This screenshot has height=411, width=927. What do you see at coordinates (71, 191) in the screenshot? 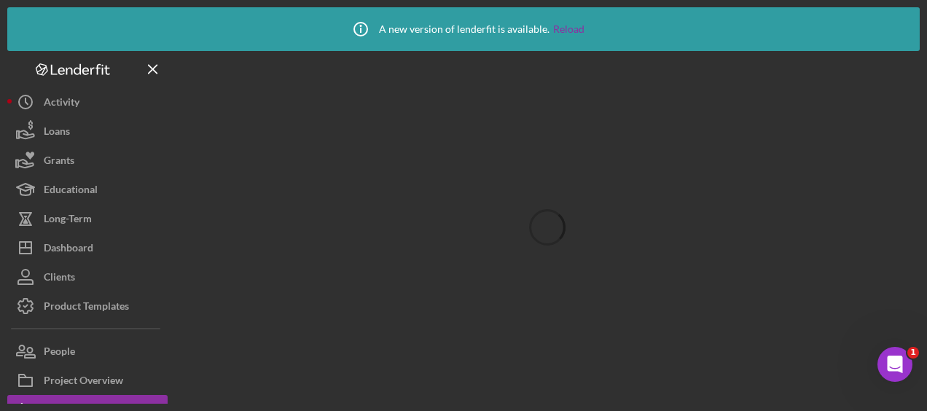
I see `div: Educational` at bounding box center [71, 191].